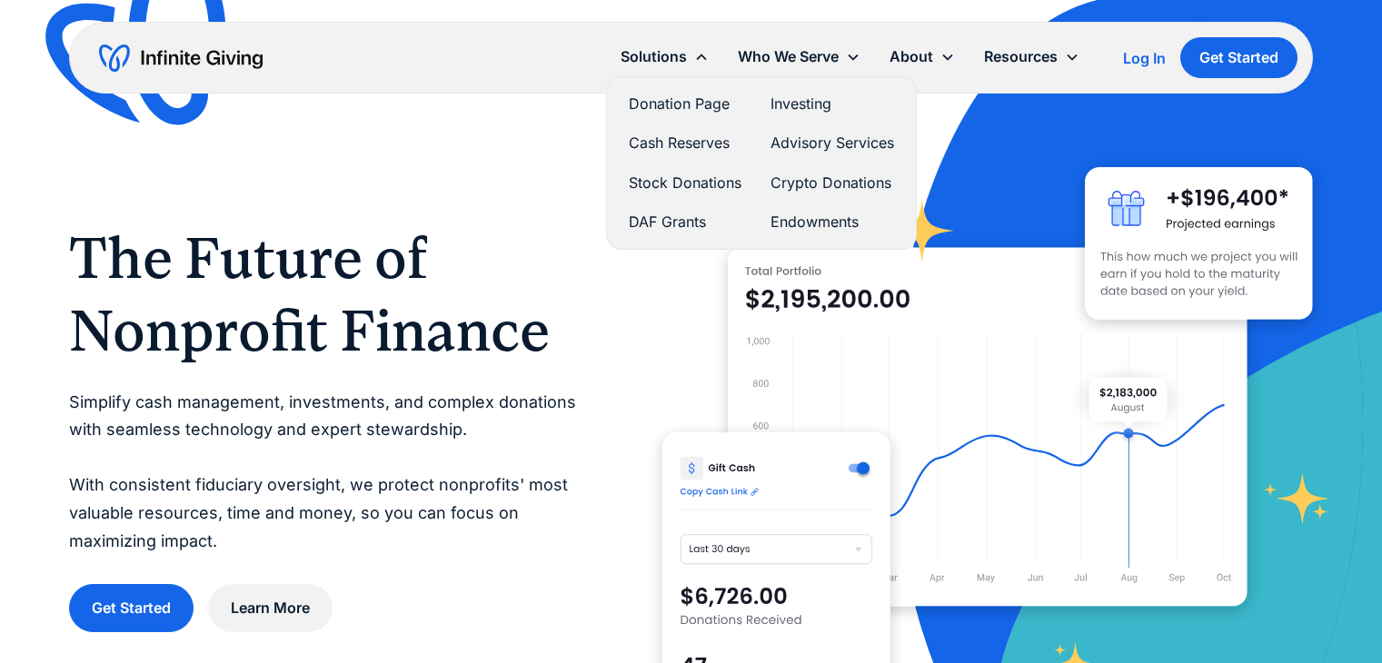 This screenshot has width=1382, height=663. I want to click on a: Advisory Services, so click(832, 143).